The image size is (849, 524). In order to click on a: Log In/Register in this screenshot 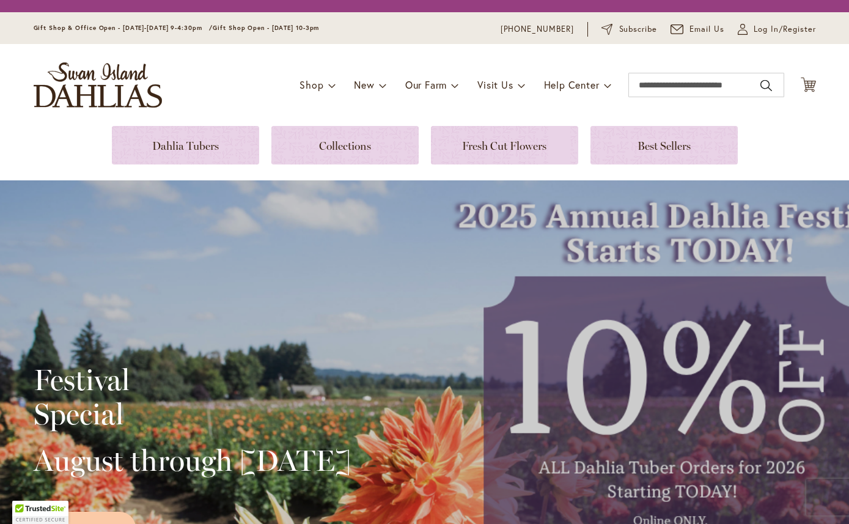, I will do `click(777, 29)`.